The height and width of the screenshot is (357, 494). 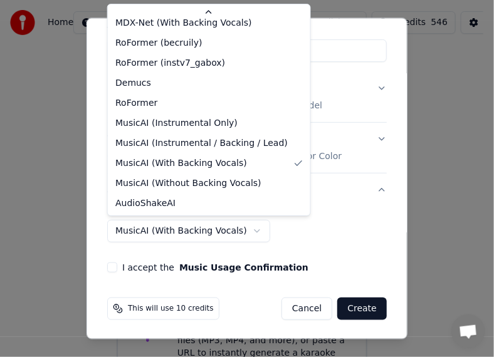 I want to click on span: MDX-Net (With Backing Vocals), so click(x=184, y=23).